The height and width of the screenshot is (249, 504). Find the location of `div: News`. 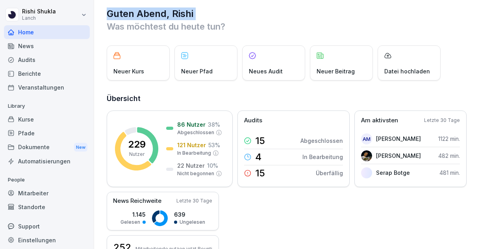

div: News is located at coordinates (47, 46).